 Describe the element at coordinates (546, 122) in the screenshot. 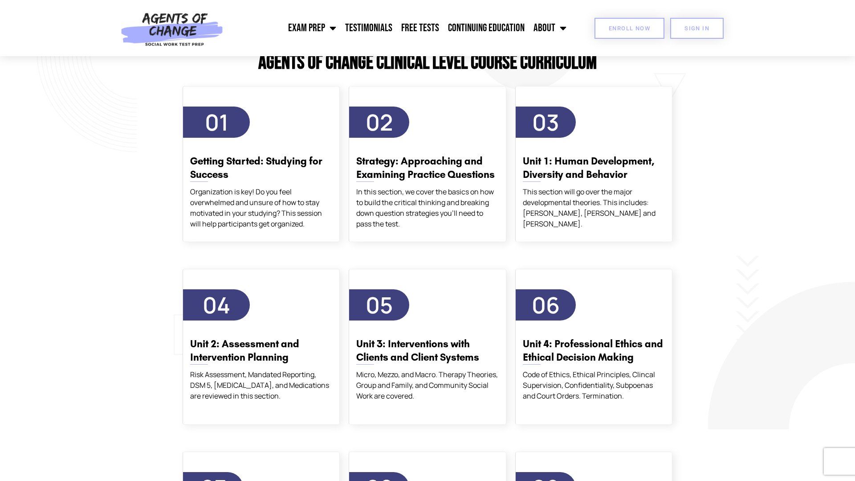

I see `span: 03` at that location.